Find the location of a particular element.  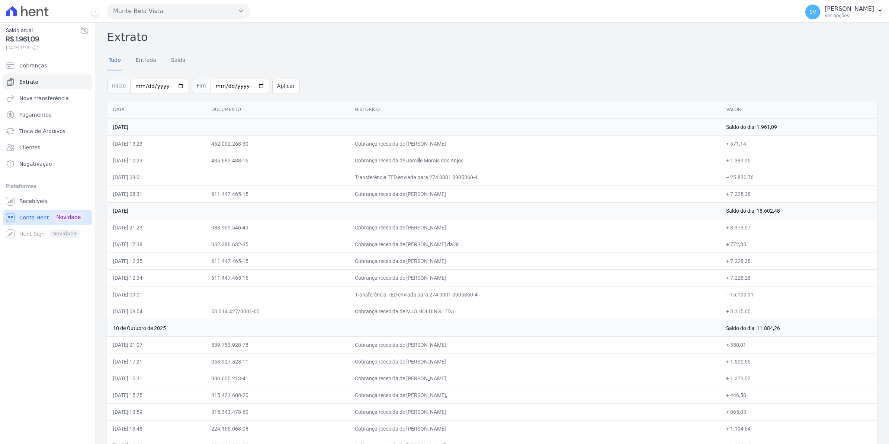

td: 062.386.632-35 is located at coordinates (277, 244).